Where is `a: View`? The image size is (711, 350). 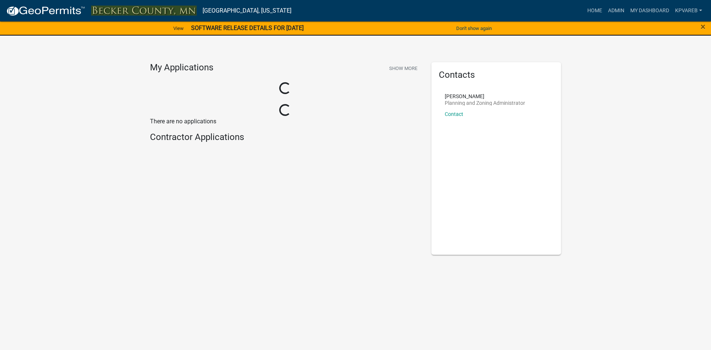
a: View is located at coordinates (178, 28).